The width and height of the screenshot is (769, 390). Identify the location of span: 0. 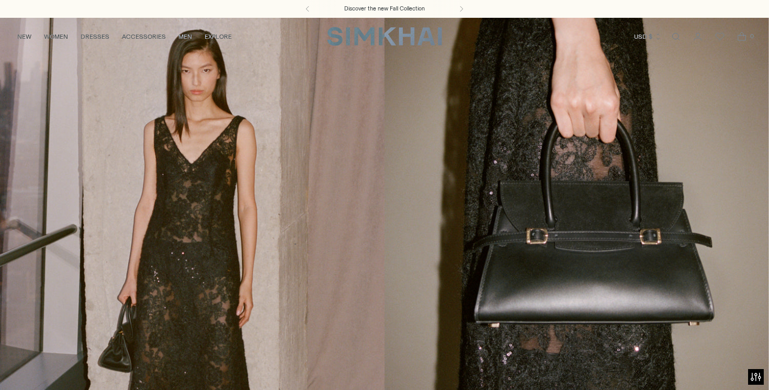
(752, 36).